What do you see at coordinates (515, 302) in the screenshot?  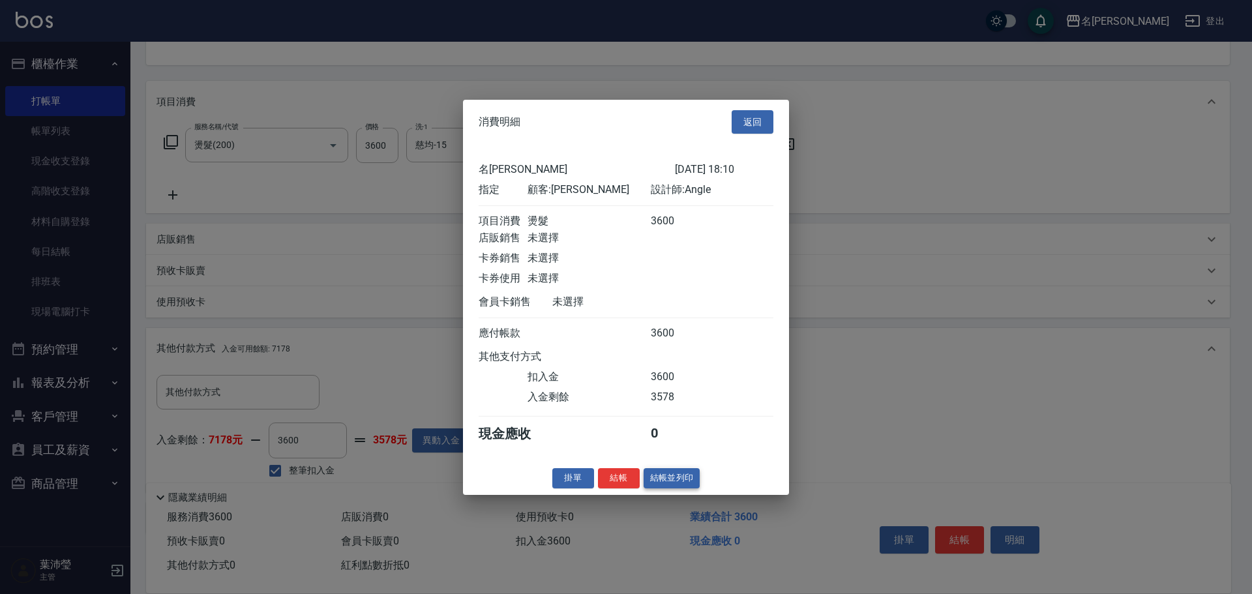 I see `div: 會員卡銷售` at bounding box center [515, 302].